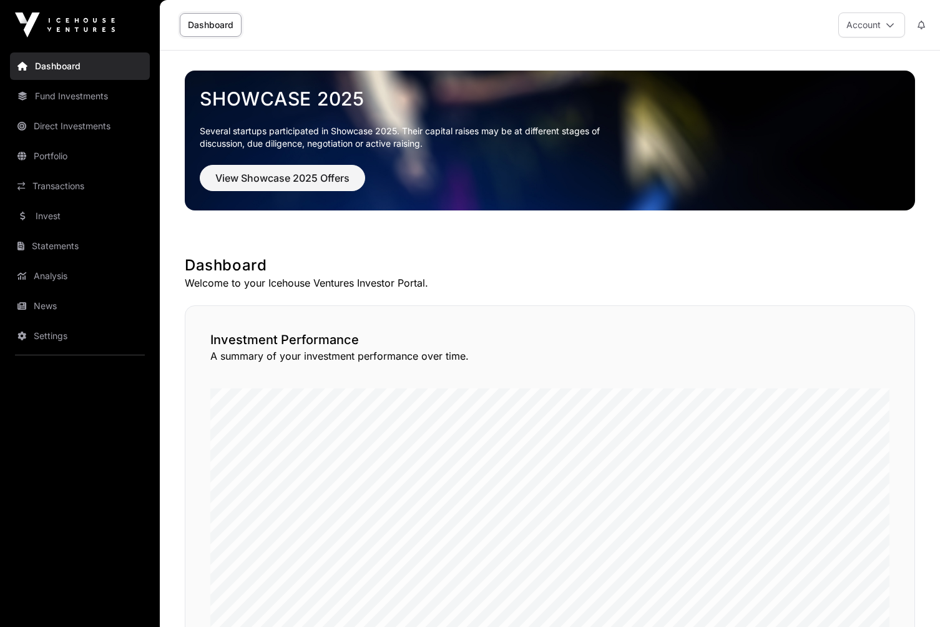  Describe the element at coordinates (80, 186) in the screenshot. I see `a: Transactions` at that location.